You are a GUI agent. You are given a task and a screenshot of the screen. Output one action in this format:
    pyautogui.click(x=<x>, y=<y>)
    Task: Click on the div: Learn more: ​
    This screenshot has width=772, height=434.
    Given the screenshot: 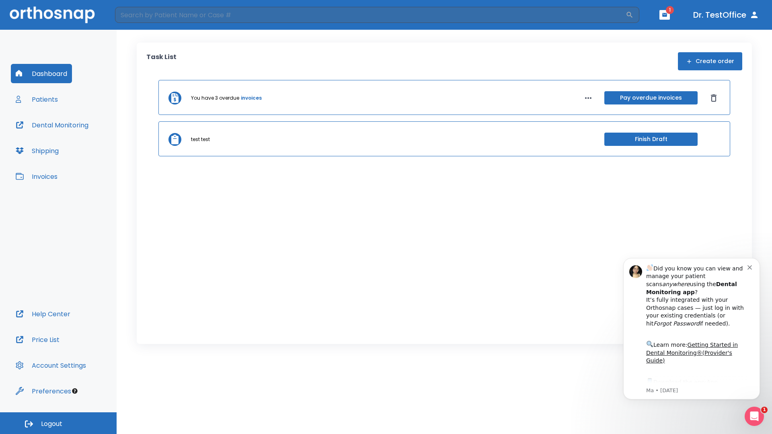 What is the action you would take?
    pyautogui.click(x=86, y=110)
    